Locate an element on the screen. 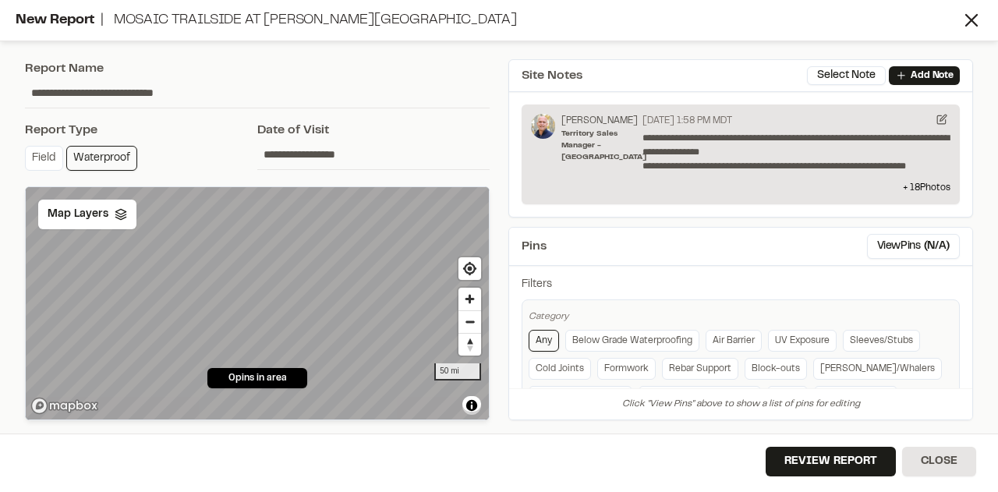 The height and width of the screenshot is (492, 998). span: Pins is located at coordinates (534, 246).